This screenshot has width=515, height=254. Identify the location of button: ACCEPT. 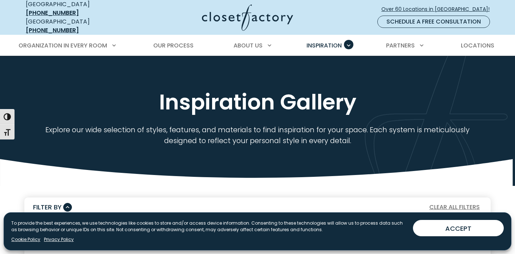
(458, 228).